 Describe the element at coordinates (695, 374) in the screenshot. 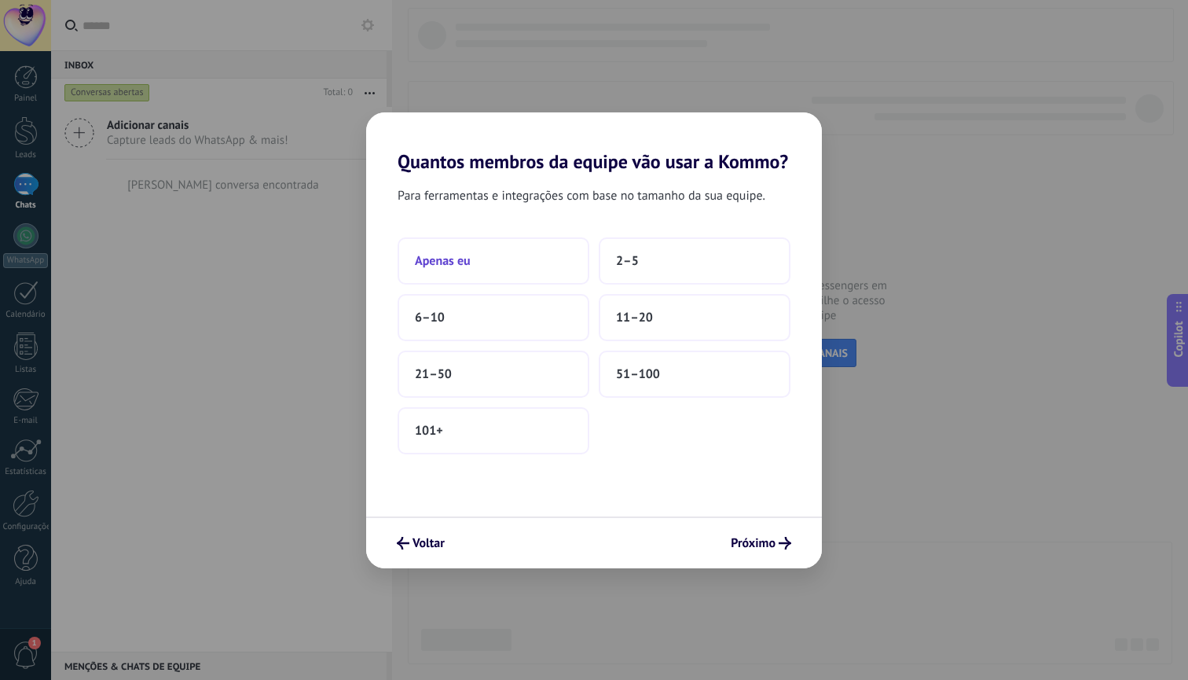

I see `button: 51–100` at that location.